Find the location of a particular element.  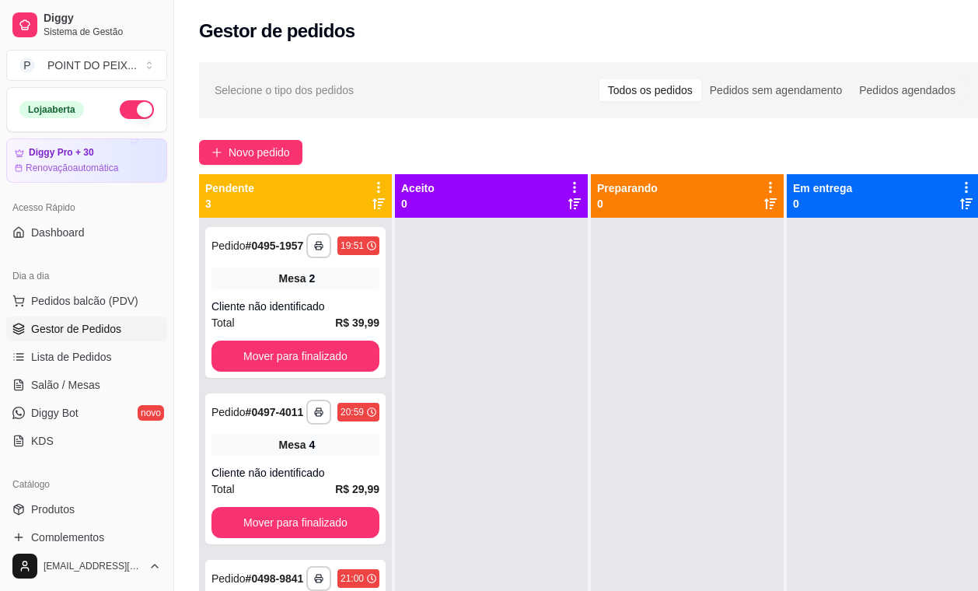

span: Gestor de Pedidos is located at coordinates (76, 329).